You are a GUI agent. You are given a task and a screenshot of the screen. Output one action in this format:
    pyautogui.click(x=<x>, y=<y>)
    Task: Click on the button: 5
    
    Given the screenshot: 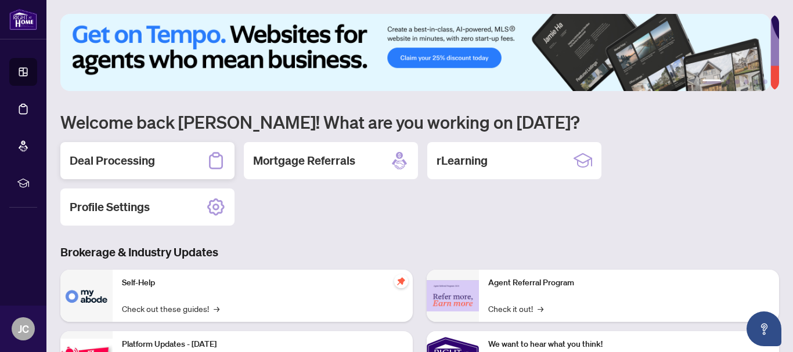 What is the action you would take?
    pyautogui.click(x=756, y=82)
    